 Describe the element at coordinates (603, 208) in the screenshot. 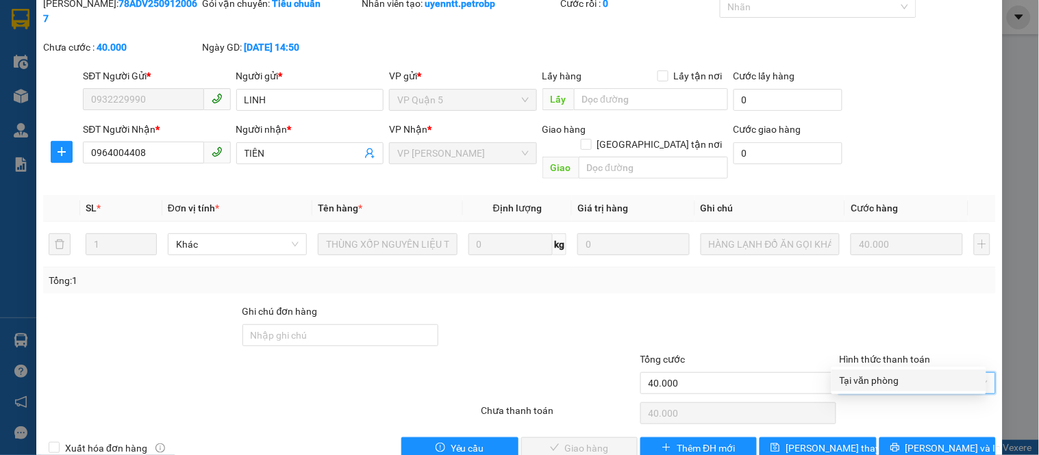

I see `span: Giá trị hàng` at that location.